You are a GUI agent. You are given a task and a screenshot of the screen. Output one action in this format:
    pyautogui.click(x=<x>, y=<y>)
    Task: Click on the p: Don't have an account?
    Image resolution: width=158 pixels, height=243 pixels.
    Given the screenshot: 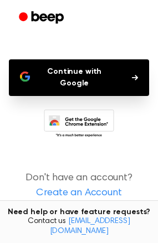 What is the action you would take?
    pyautogui.click(x=79, y=186)
    